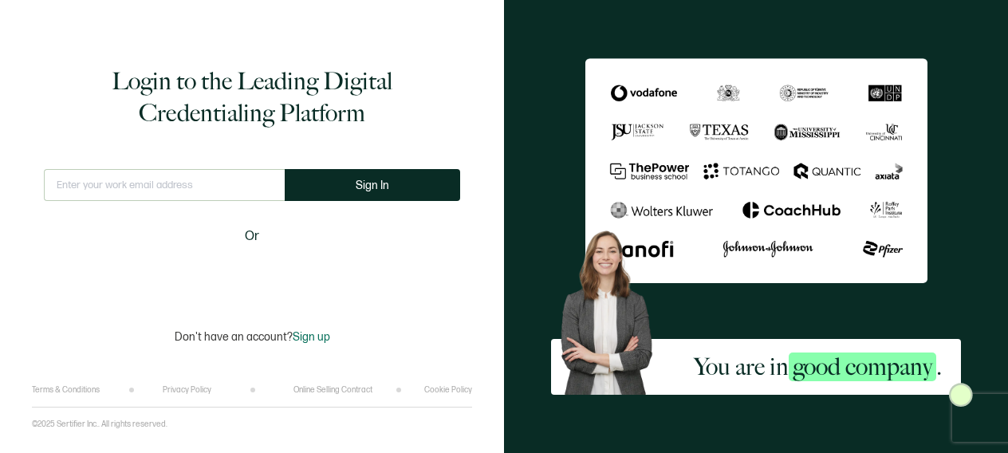 The height and width of the screenshot is (453, 1008). I want to click on p: ©2025 Sertifier Inc.. All rights reserved., so click(100, 424).